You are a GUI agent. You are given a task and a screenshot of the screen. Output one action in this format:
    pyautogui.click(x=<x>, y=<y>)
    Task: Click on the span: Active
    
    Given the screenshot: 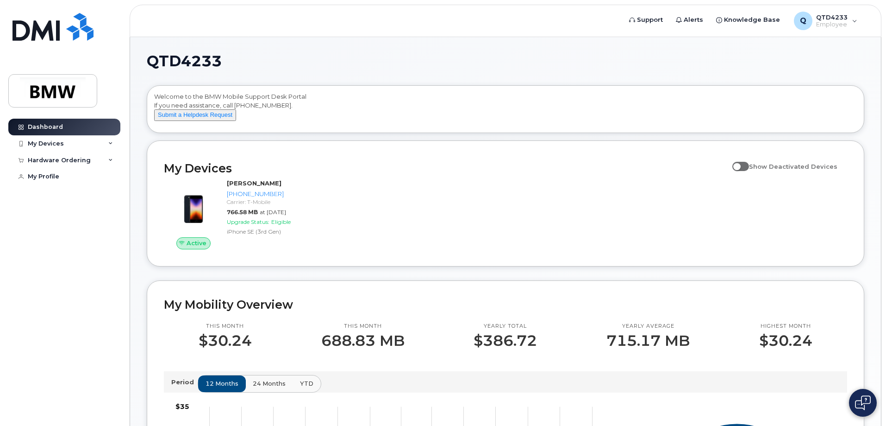 What is the action you would take?
    pyautogui.click(x=196, y=243)
    